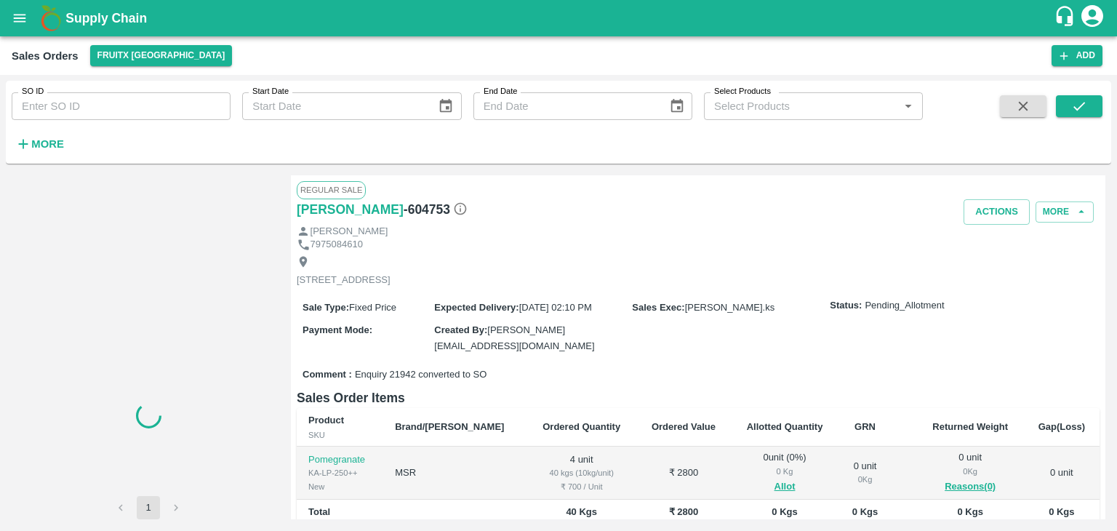 The image size is (1117, 531). I want to click on div: account of current user, so click(1093, 18).